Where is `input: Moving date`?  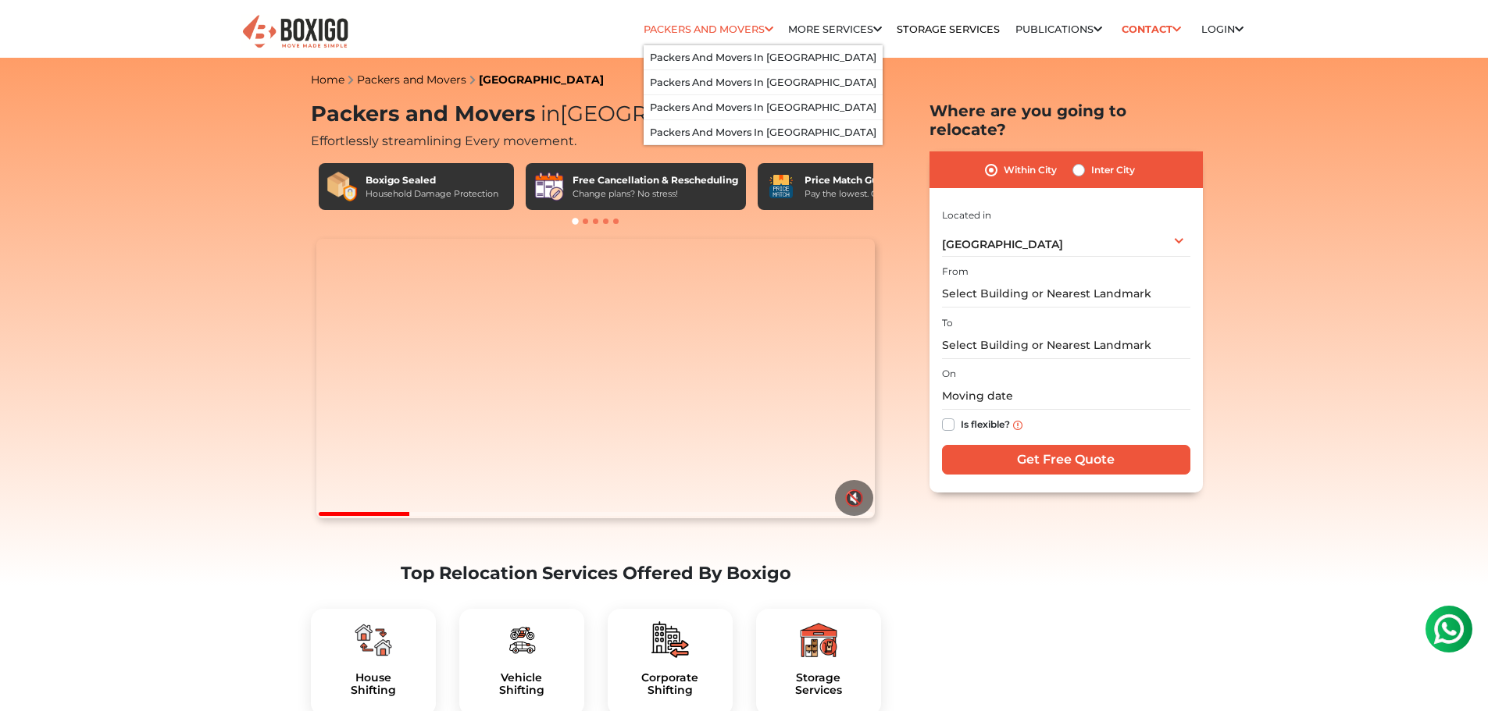
input: Moving date is located at coordinates (1066, 396).